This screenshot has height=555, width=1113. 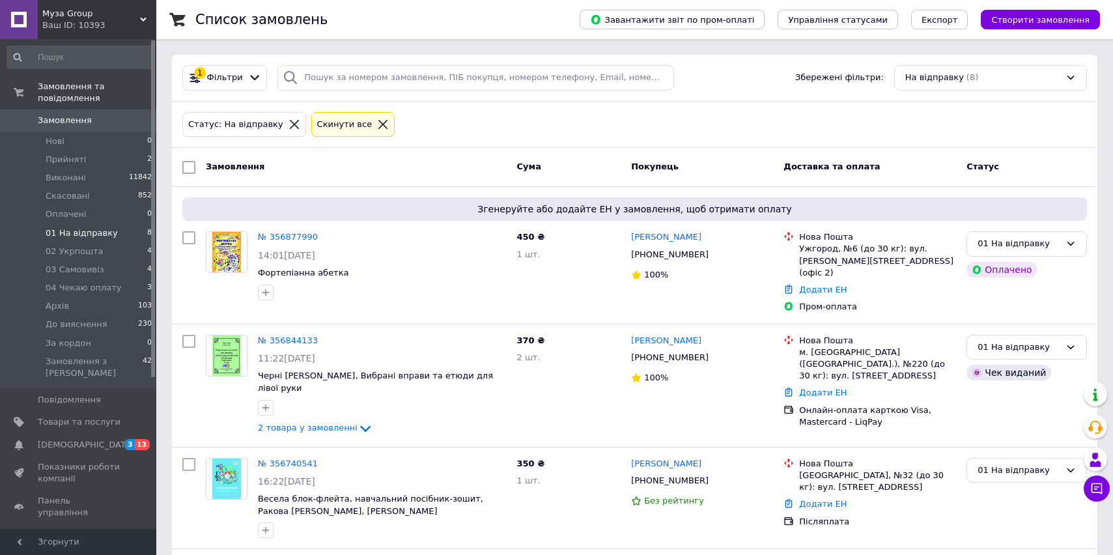 I want to click on span: Муза Group, so click(x=91, y=14).